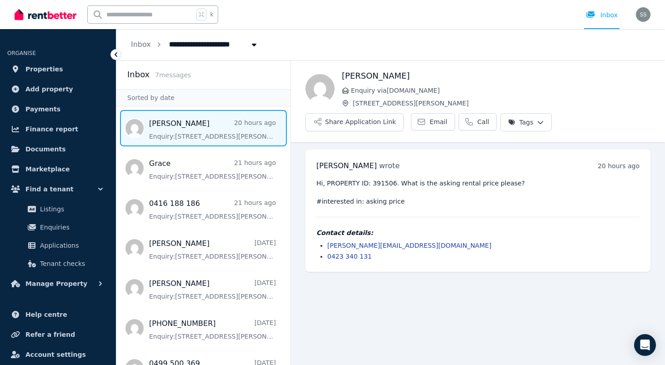 This screenshot has width=665, height=365. Describe the element at coordinates (58, 283) in the screenshot. I see `button: Manage Property` at that location.